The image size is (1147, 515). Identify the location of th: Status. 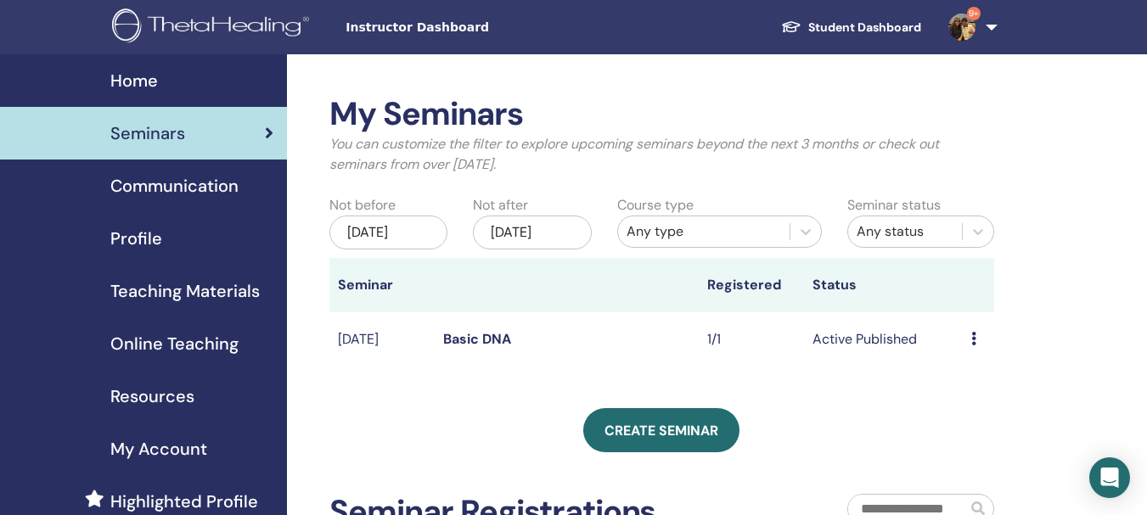
(883, 285).